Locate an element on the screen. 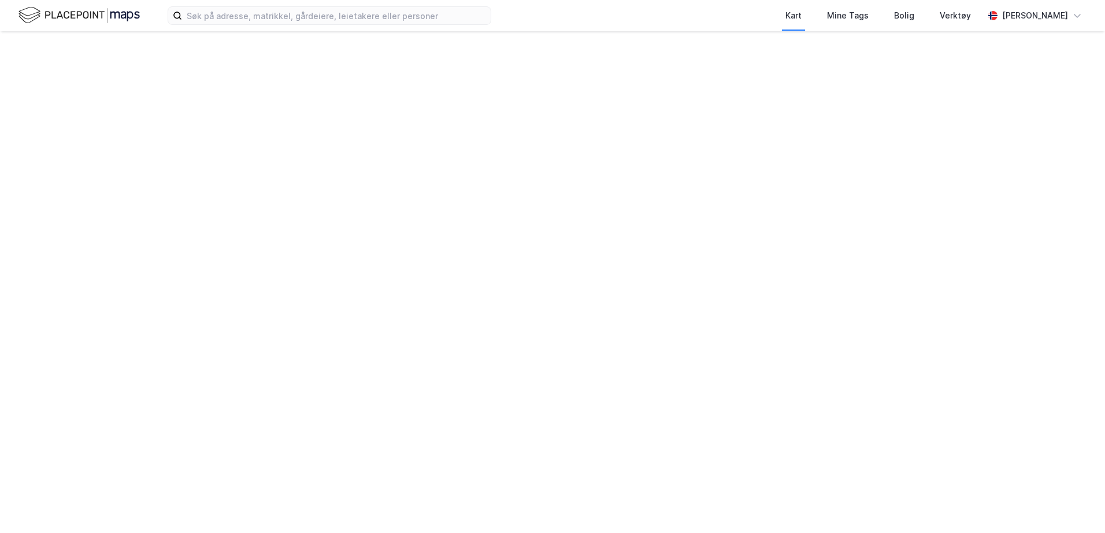  div: Kart is located at coordinates (793, 16).